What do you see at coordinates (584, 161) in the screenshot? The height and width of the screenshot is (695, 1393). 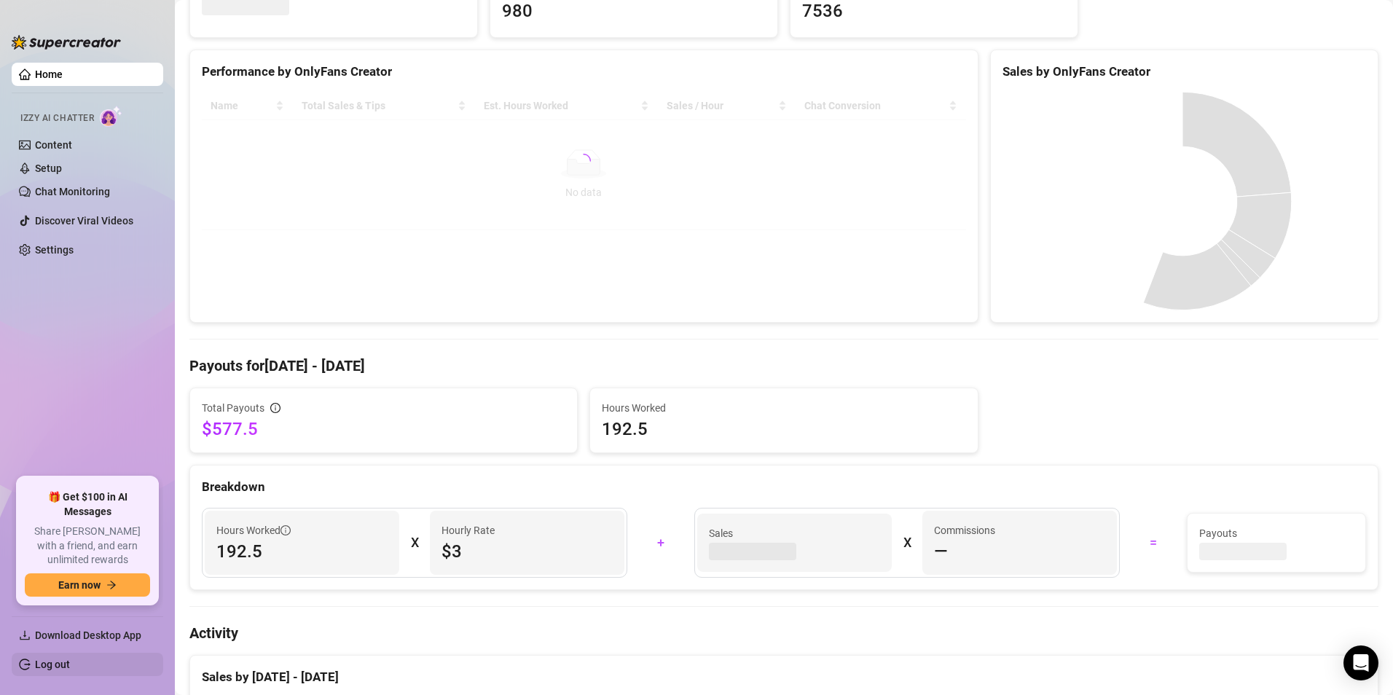 I see `span: loading` at bounding box center [584, 161].